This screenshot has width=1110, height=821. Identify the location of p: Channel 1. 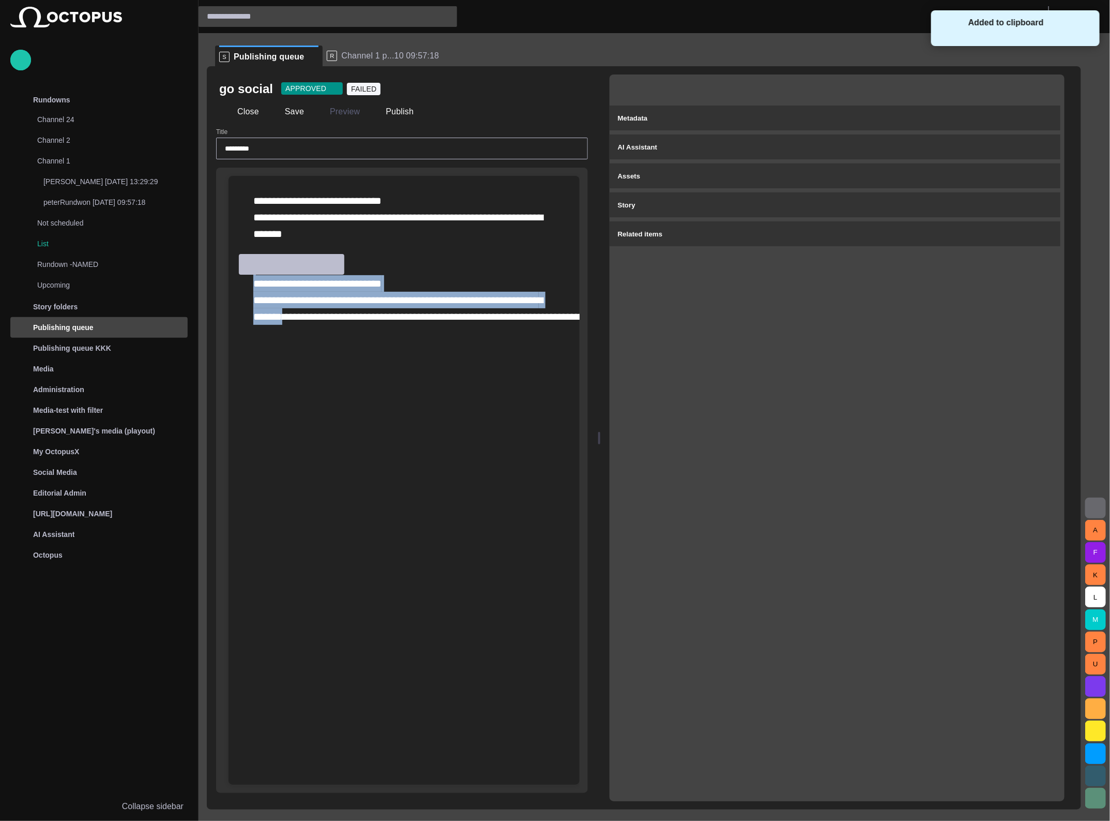
(102, 161).